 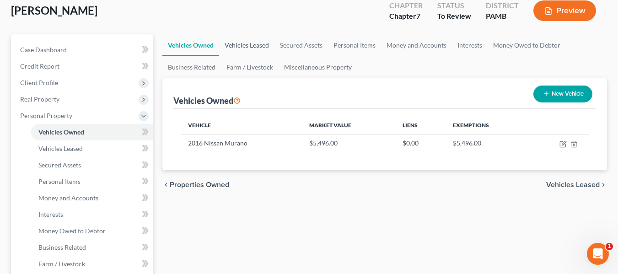 I want to click on span: Personal Property, so click(x=46, y=115).